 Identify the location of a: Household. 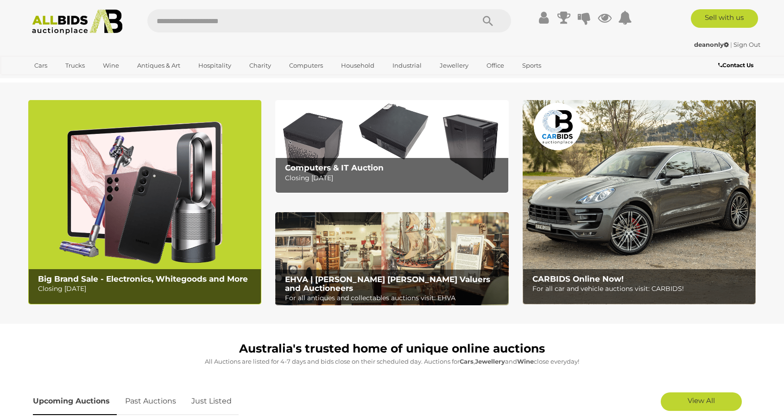
(358, 65).